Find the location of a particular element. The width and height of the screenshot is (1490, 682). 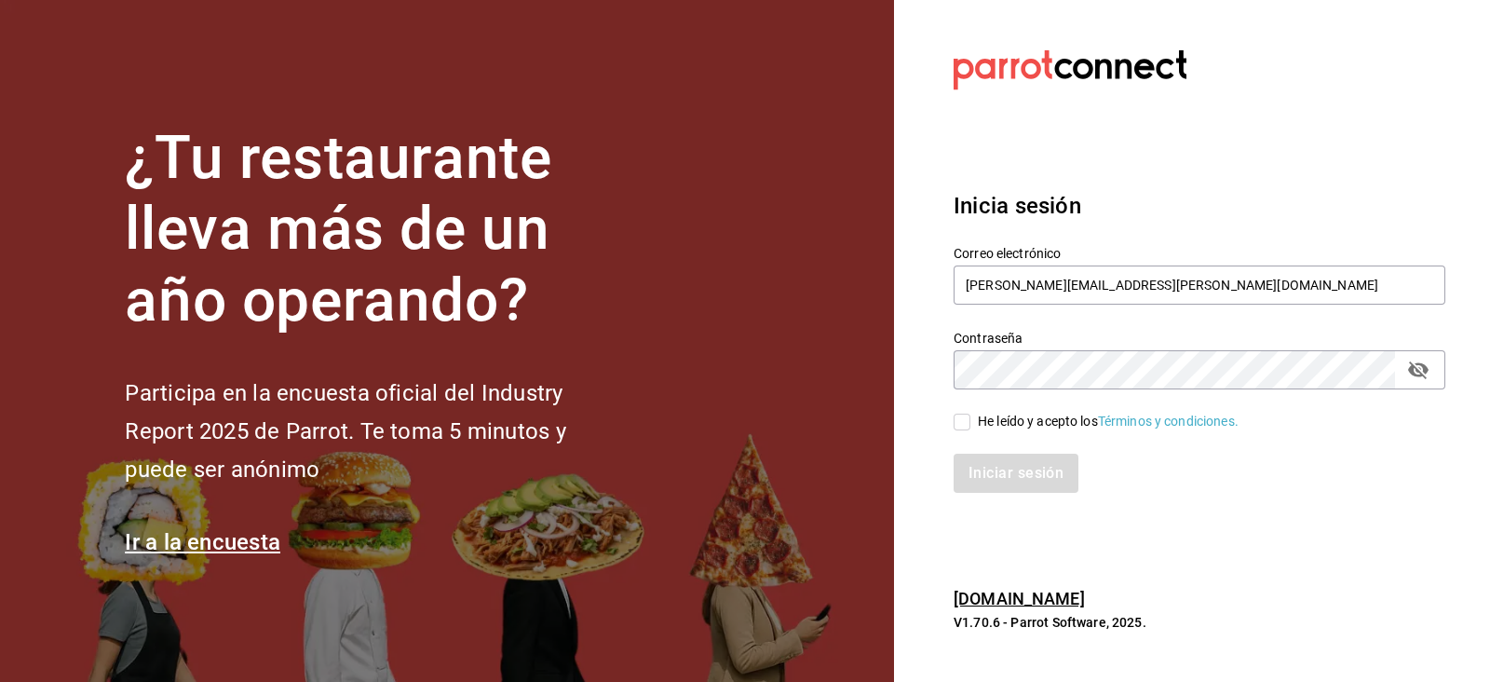

label: Contraseña is located at coordinates (1200, 337).